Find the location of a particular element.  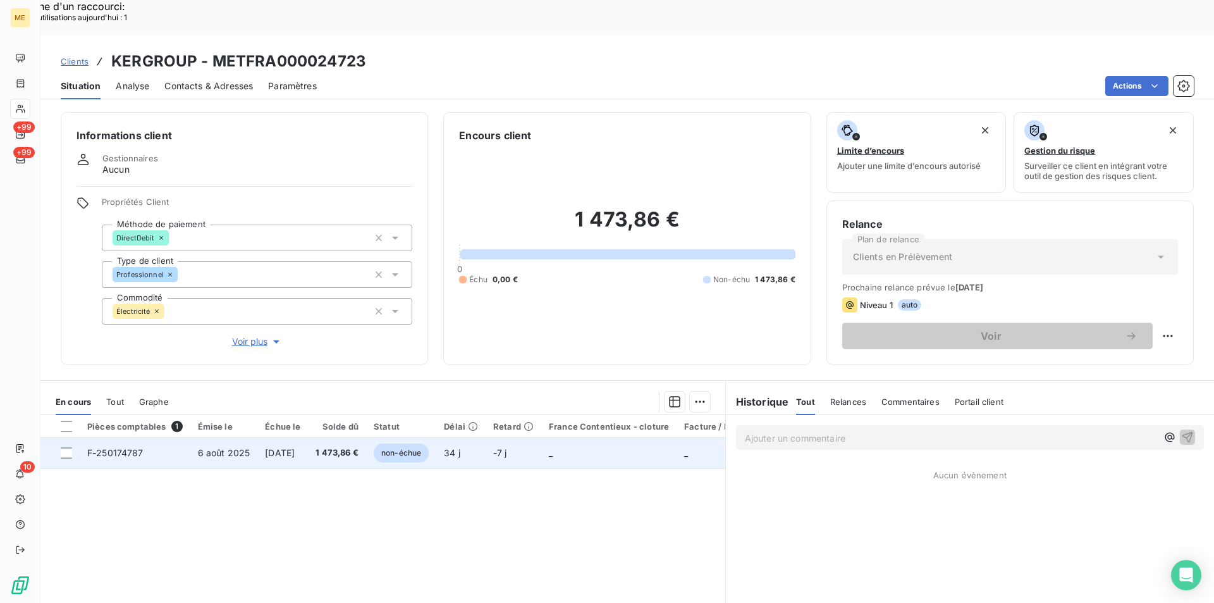

span: Voir is located at coordinates (991, 336).